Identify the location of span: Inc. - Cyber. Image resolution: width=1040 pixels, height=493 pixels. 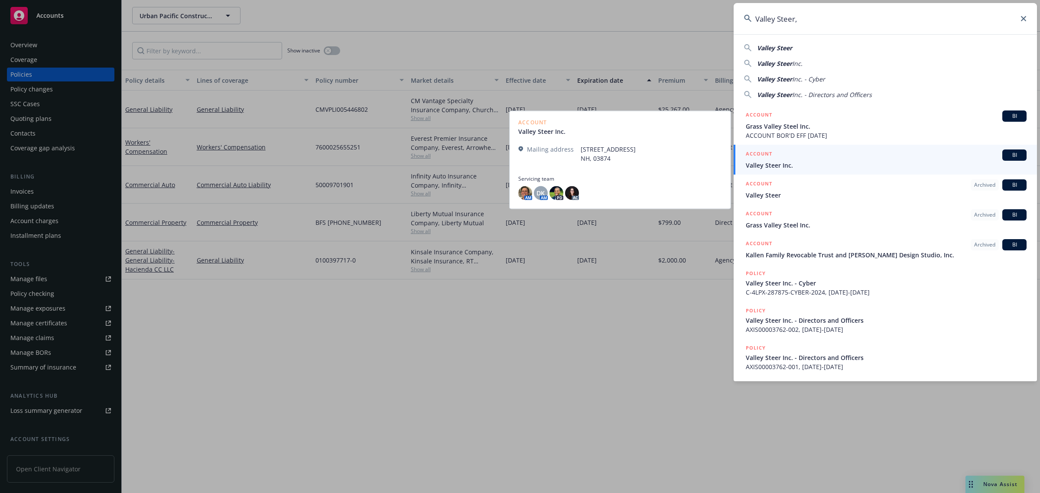
(809, 79).